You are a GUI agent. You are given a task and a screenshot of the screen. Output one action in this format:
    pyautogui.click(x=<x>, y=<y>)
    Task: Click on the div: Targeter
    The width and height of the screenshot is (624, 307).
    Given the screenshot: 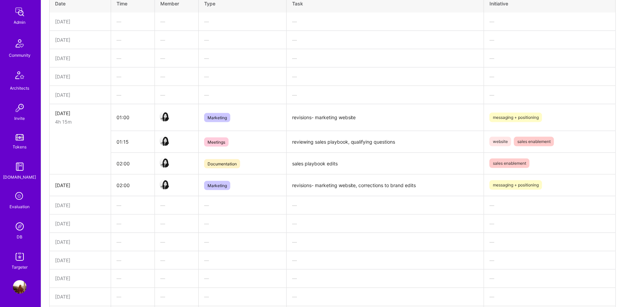 What is the action you would take?
    pyautogui.click(x=20, y=267)
    